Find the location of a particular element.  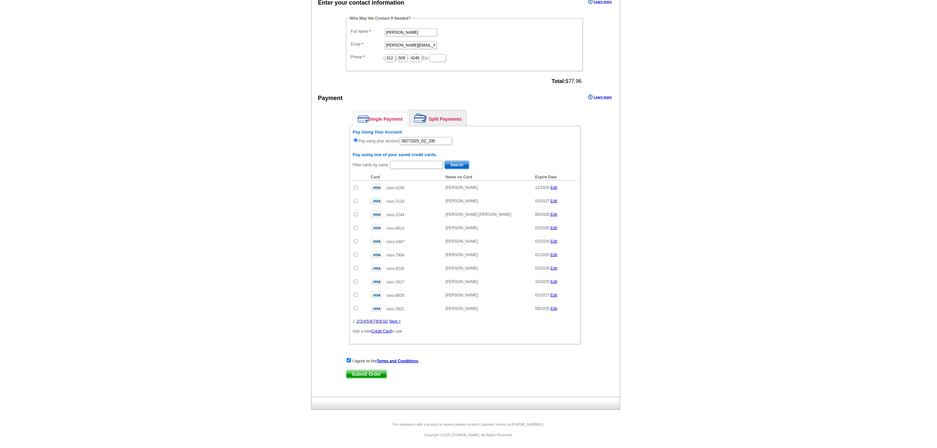

th: Card is located at coordinates (405, 177).